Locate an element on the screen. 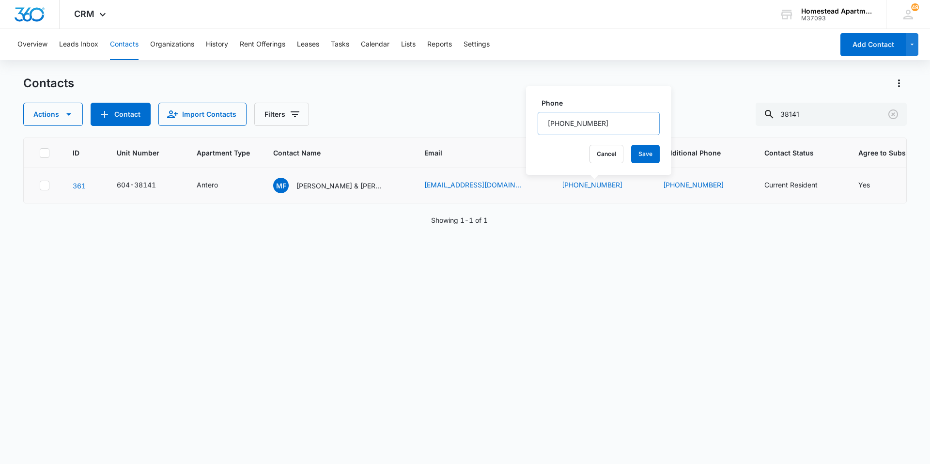  div: Contact Name - Mariah Fabela & Jesus Salomon Jr - Select to Edit Field is located at coordinates (337, 186).